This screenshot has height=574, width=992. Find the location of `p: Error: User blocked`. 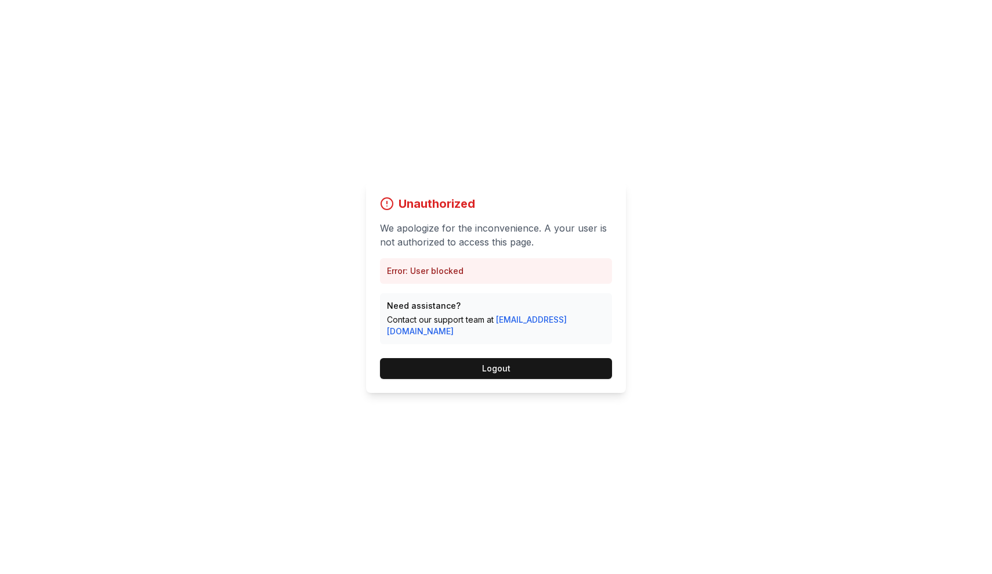

p: Error: User blocked is located at coordinates (496, 271).